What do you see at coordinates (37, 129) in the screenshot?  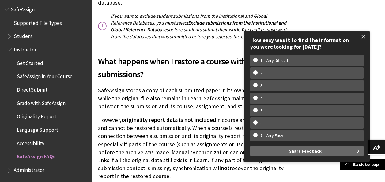 I see `span: Language Support` at bounding box center [37, 129].